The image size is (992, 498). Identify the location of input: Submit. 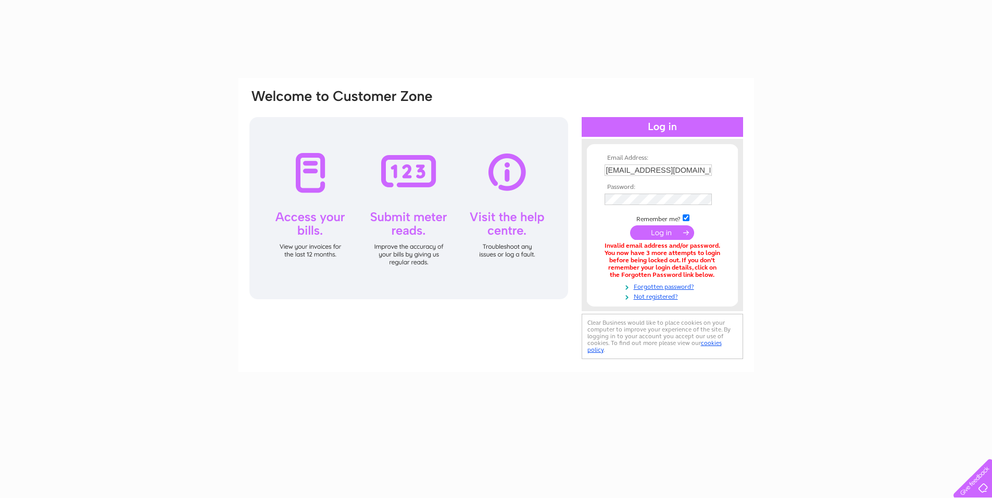
(662, 233).